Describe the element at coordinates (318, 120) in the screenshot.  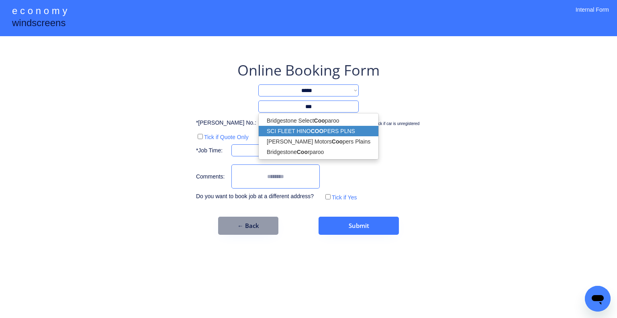
I see `p: Bridgestone Select paroo` at that location.